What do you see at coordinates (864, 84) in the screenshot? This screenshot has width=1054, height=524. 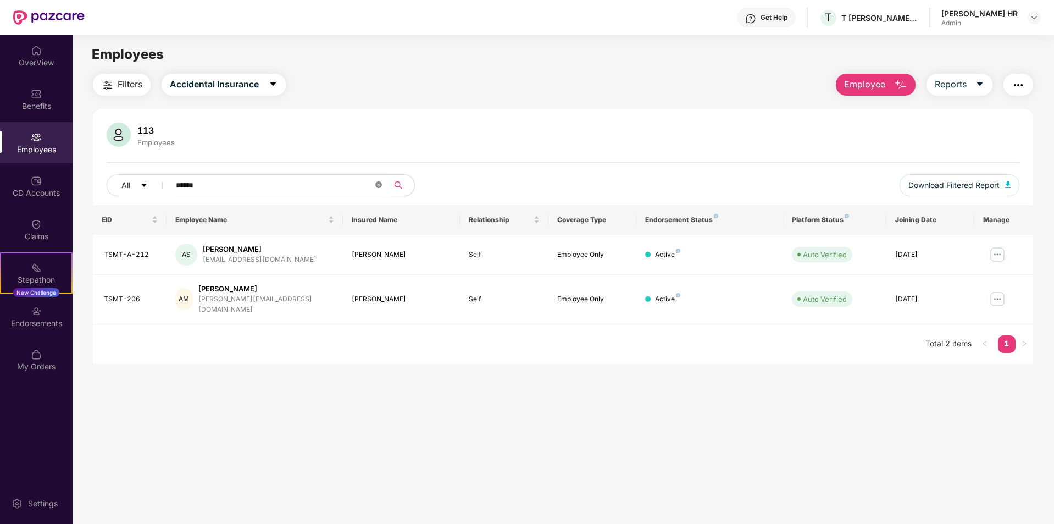 I see `span: Employee` at bounding box center [864, 84].